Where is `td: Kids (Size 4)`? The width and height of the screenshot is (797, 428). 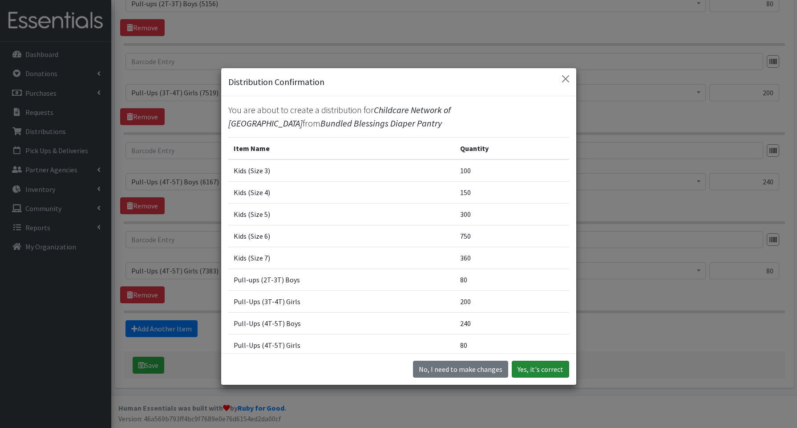
td: Kids (Size 4) is located at coordinates (342, 192).